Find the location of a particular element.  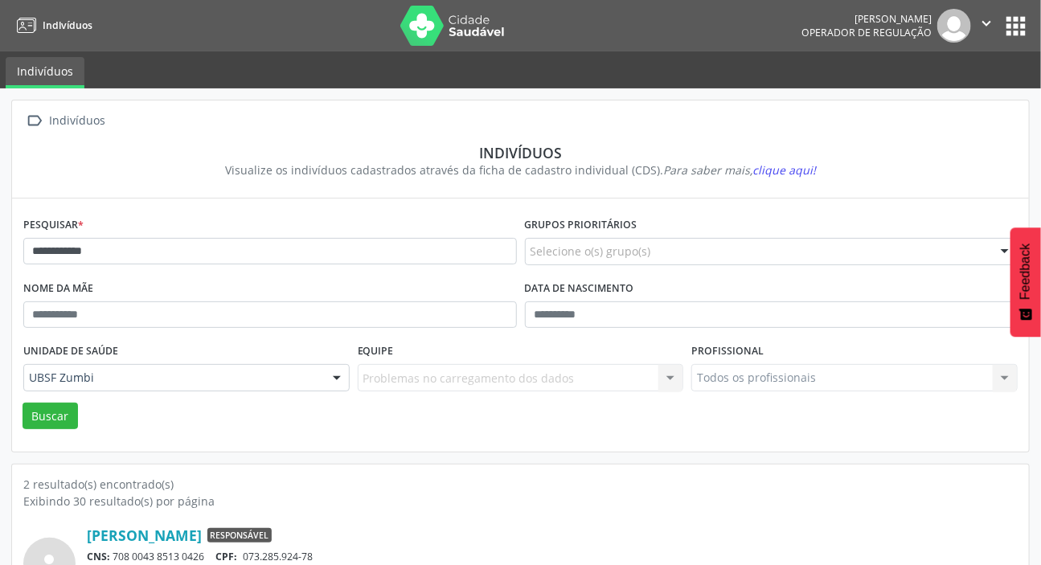

span: Indivíduos is located at coordinates (68, 25).